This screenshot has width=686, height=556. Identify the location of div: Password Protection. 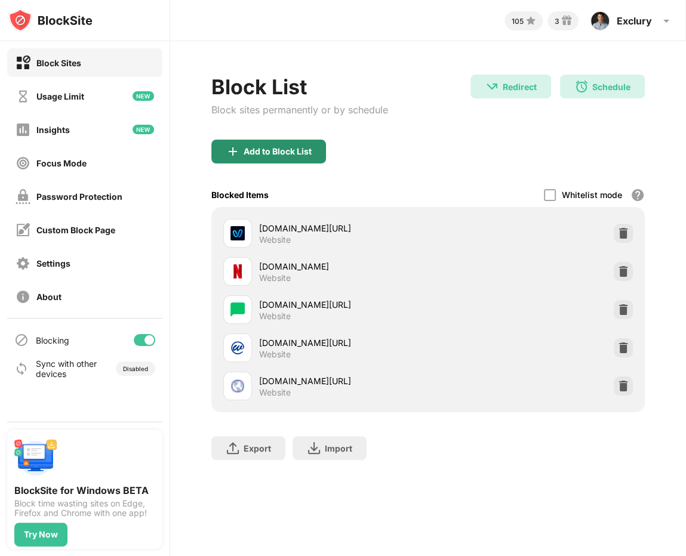
(79, 196).